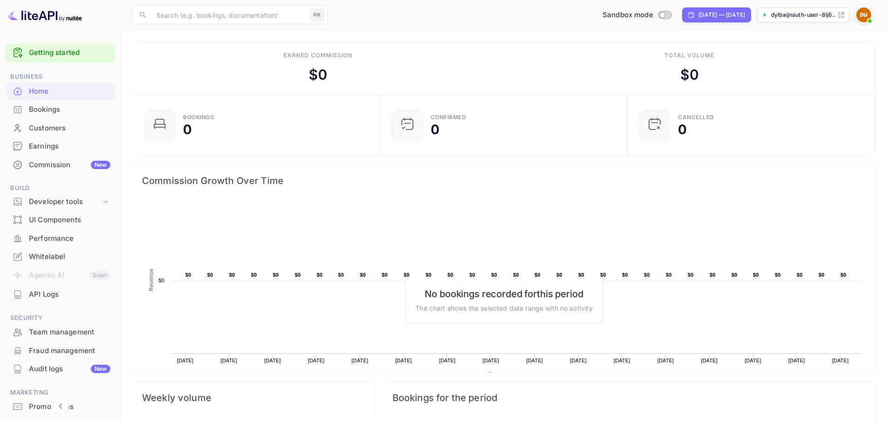 This screenshot has height=422, width=887. I want to click on div: Confirmed, so click(448, 117).